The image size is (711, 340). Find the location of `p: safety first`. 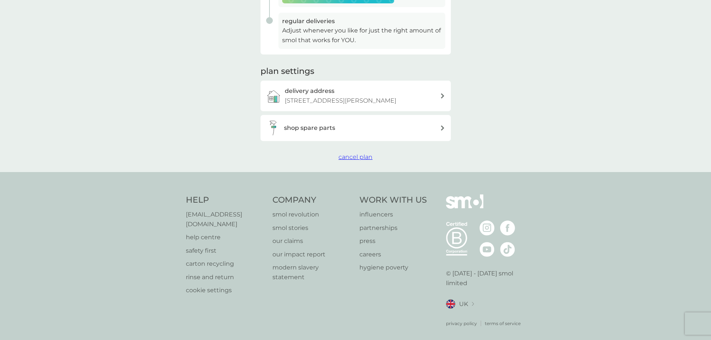

p: safety first is located at coordinates (225, 251).